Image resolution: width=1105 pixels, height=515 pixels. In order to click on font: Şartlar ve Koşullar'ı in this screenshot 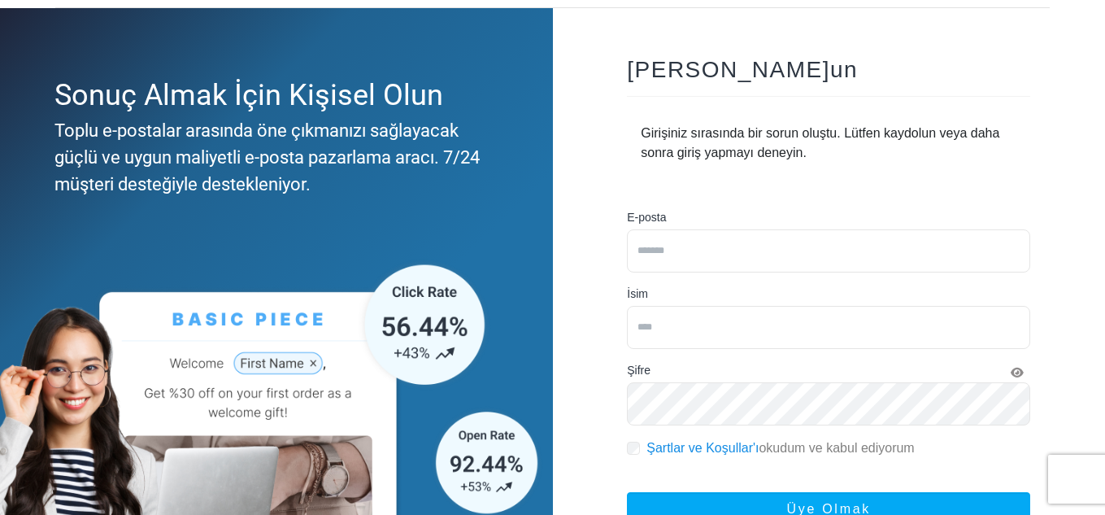, I will do `click(702, 447)`.